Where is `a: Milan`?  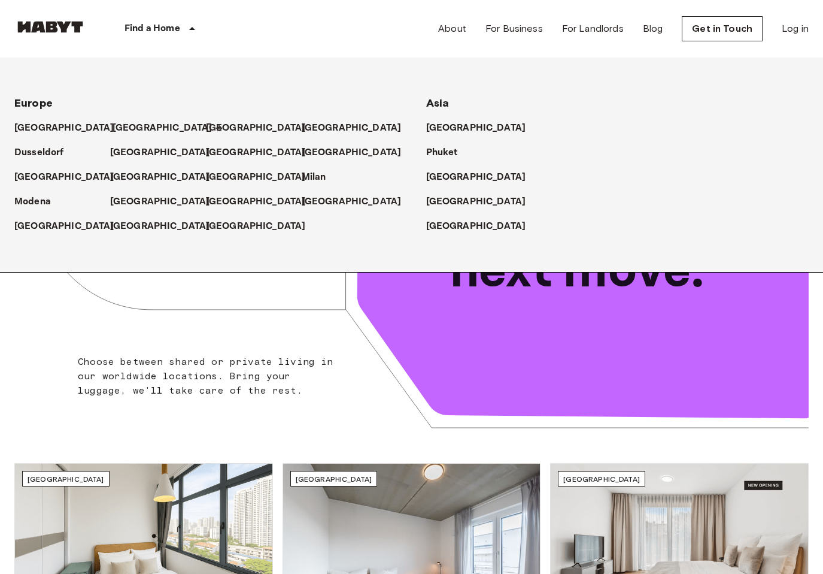
a: Milan is located at coordinates (320, 177).